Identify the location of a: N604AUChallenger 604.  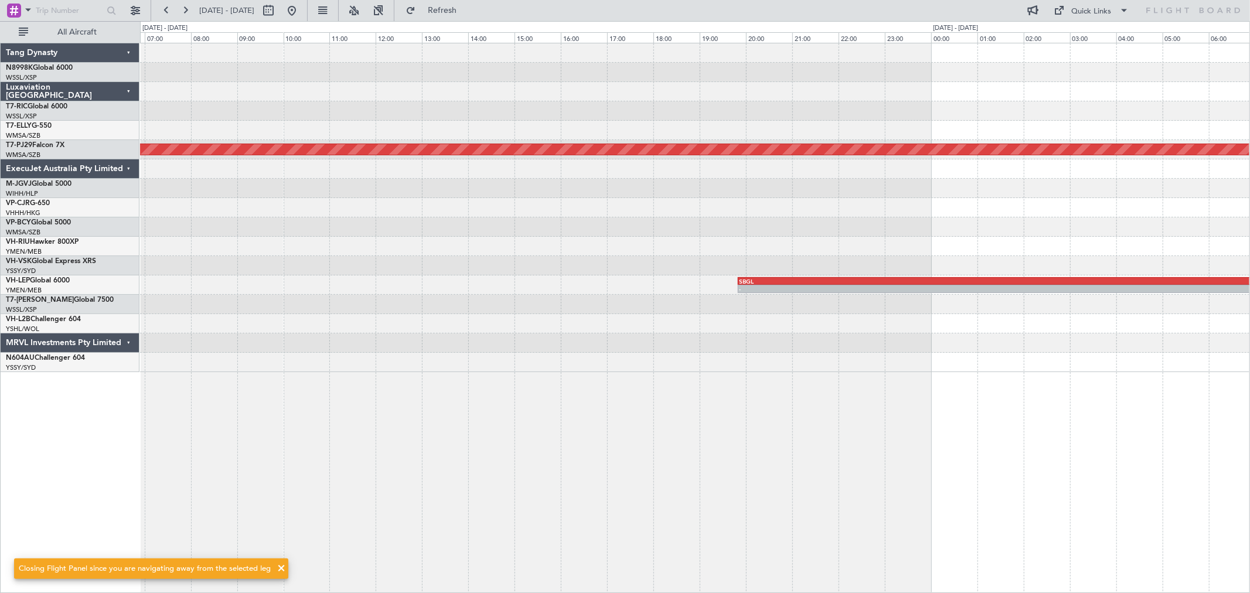
(45, 358).